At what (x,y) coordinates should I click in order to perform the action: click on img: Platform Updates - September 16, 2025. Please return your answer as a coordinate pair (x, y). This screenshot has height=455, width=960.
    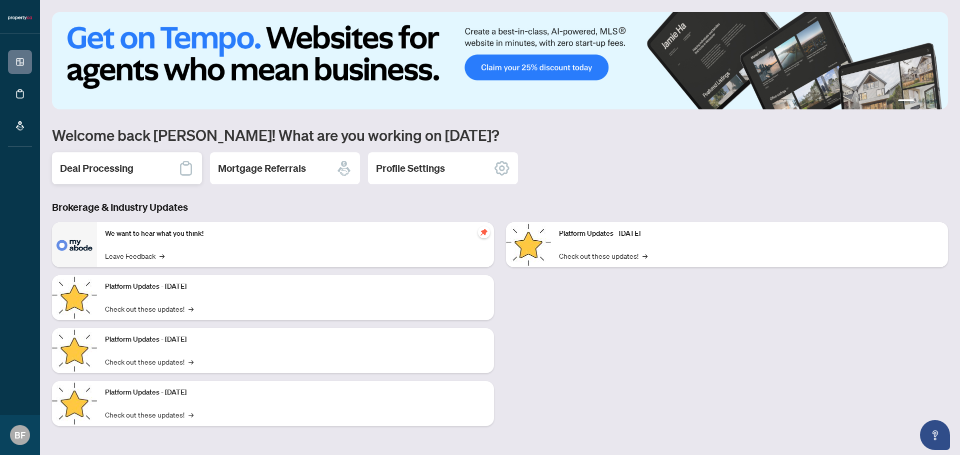
    Looking at the image, I should click on (74, 298).